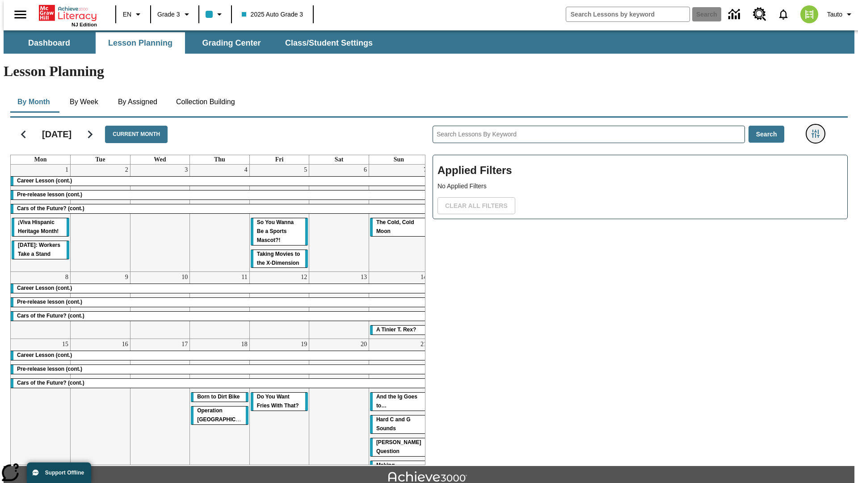 The image size is (858, 483). What do you see at coordinates (214, 289) in the screenshot?
I see `div: Calendar` at bounding box center [214, 289].